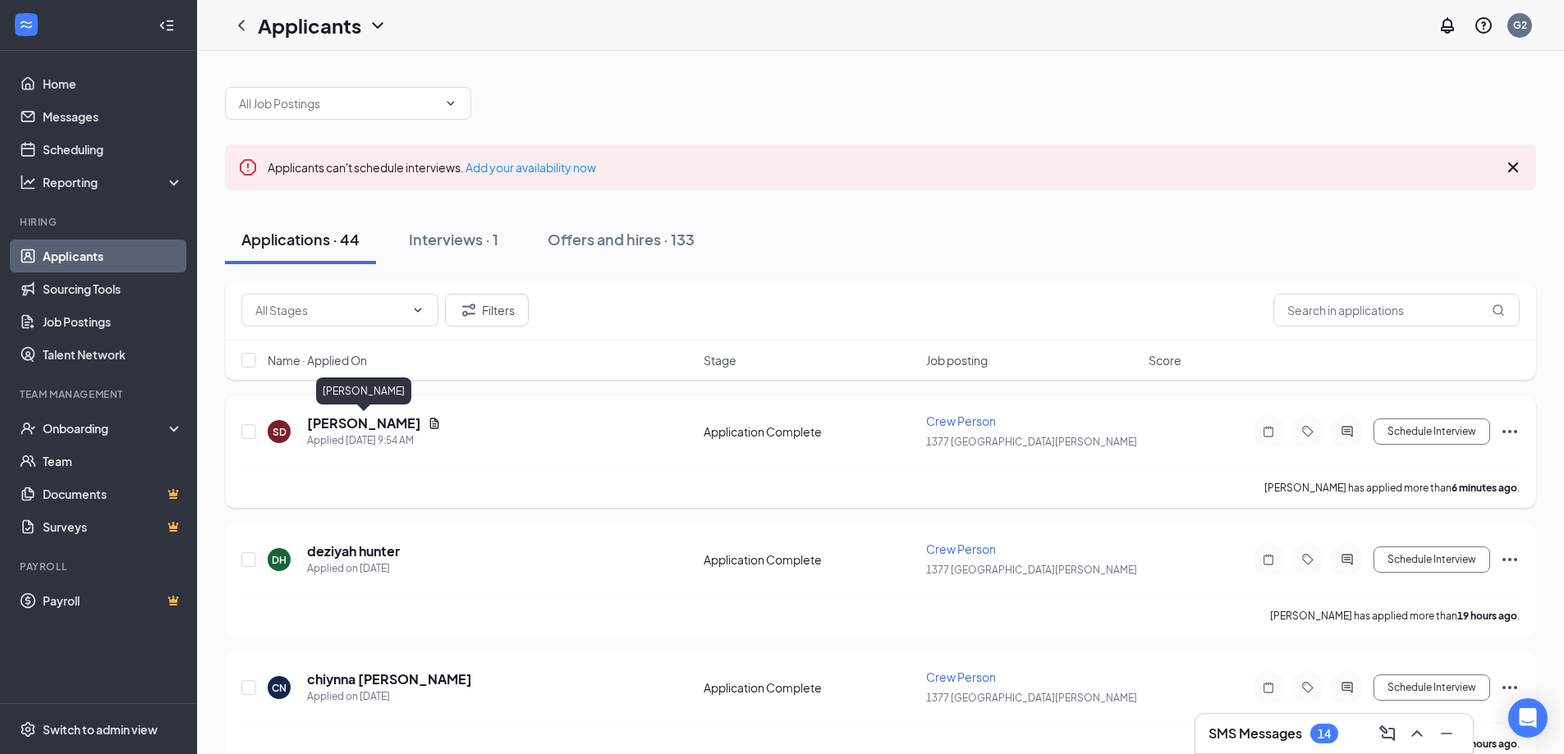 Image resolution: width=1564 pixels, height=754 pixels. Describe the element at coordinates (241, 25) in the screenshot. I see `svg: ChevronLeft` at that location.